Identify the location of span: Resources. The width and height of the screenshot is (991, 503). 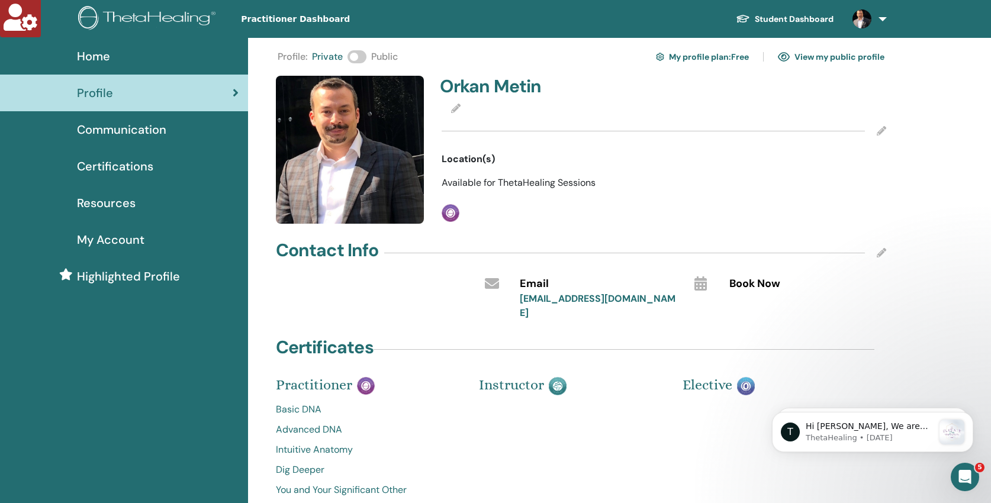
(106, 203).